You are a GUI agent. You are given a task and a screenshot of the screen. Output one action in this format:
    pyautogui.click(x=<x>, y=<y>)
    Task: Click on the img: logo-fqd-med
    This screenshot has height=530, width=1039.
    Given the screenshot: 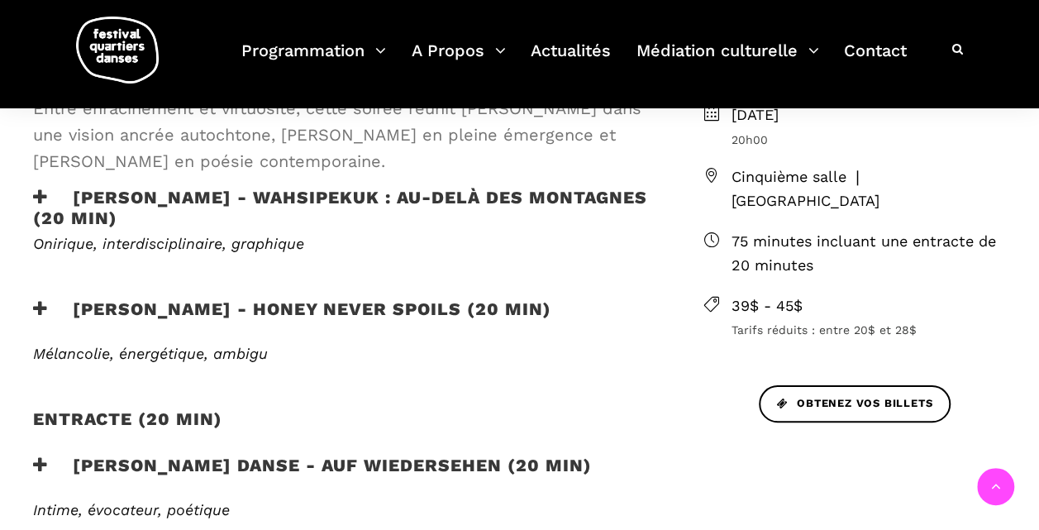 What is the action you would take?
    pyautogui.click(x=117, y=50)
    